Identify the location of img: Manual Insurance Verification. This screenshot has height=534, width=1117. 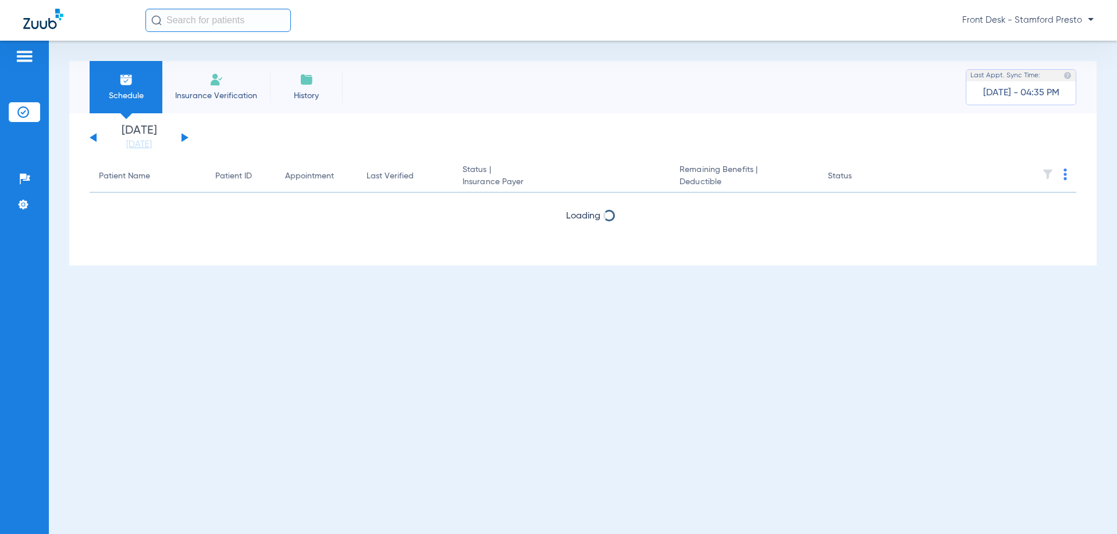
(216, 80).